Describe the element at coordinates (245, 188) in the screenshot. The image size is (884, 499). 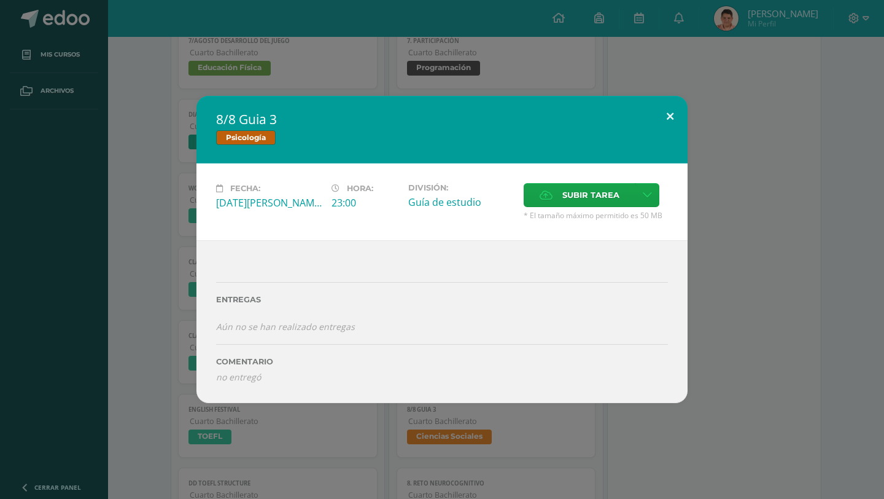
I see `span: Fecha:` at that location.